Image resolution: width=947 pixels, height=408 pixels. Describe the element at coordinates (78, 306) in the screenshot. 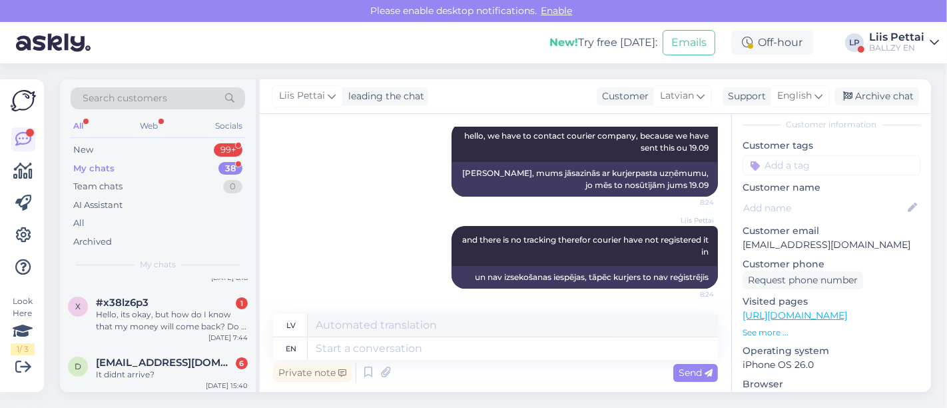

I see `span: x` at that location.